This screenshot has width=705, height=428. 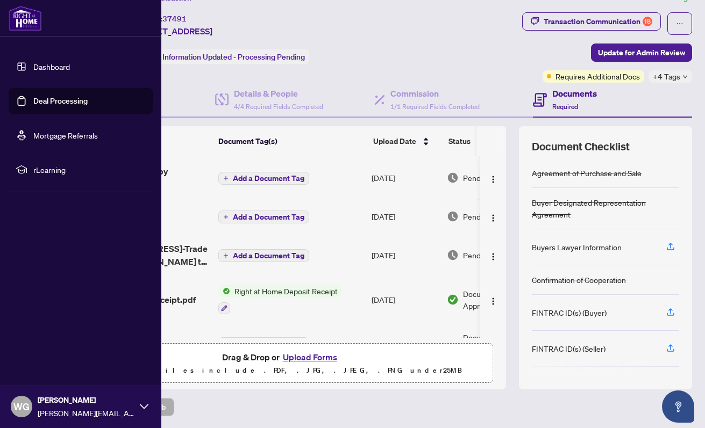 I want to click on h4: Commission, so click(x=435, y=94).